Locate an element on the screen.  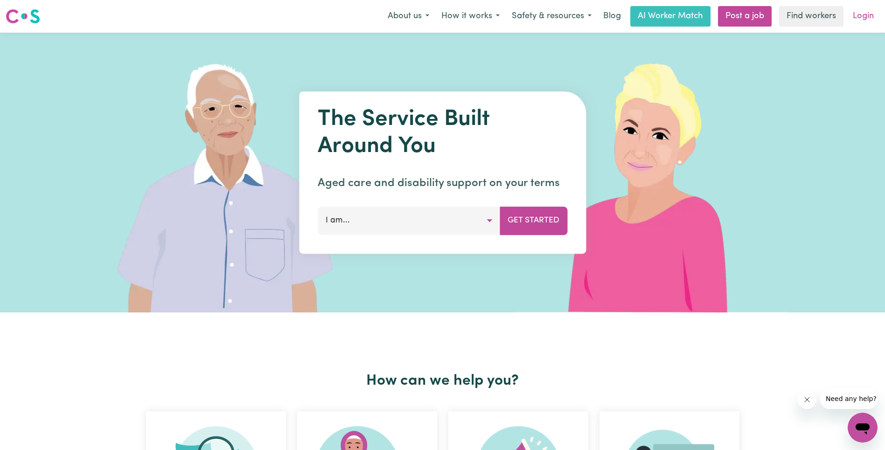
a: Post a job is located at coordinates (744, 16).